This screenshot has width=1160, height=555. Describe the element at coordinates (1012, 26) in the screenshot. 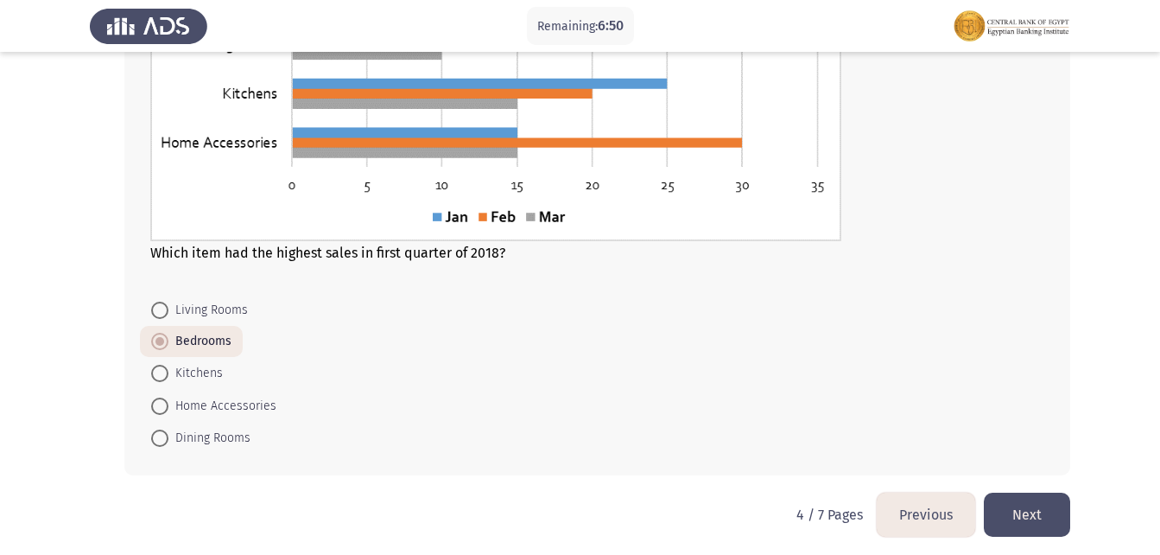

I see `img: Assessment logo of EBI Analytical Thinking FOCUS Assessment EN` at that location.